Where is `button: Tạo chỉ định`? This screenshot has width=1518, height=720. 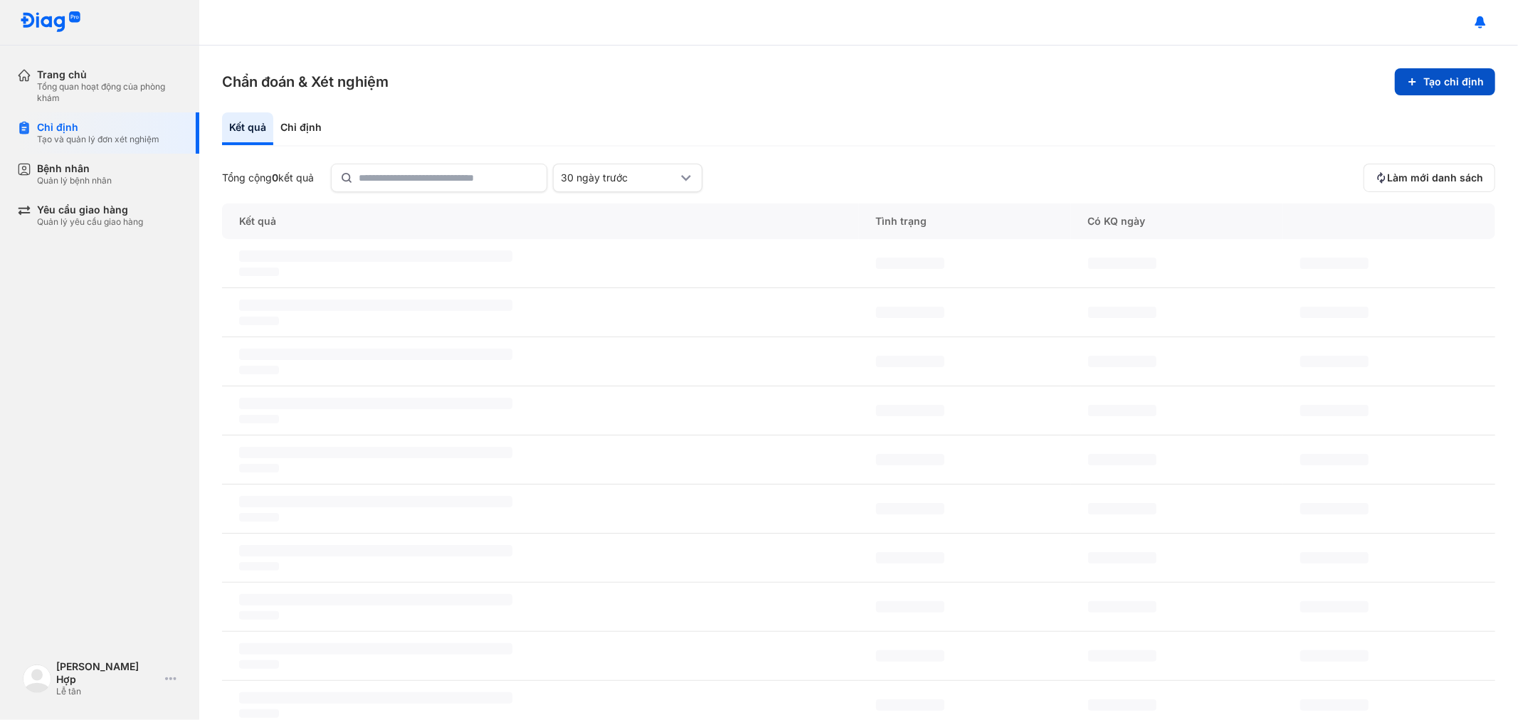 button: Tạo chỉ định is located at coordinates (1444, 82).